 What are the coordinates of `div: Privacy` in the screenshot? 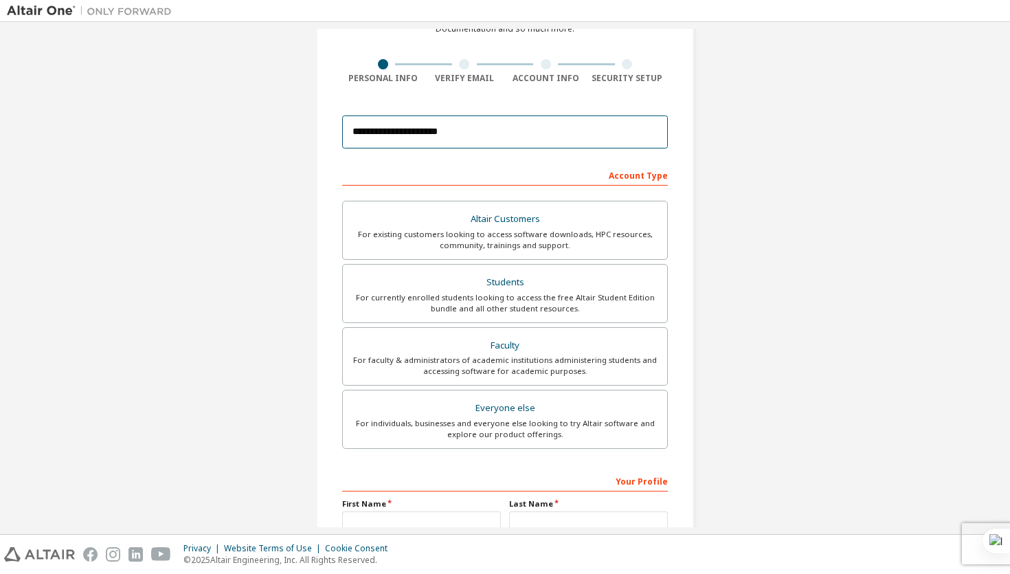 It's located at (203, 548).